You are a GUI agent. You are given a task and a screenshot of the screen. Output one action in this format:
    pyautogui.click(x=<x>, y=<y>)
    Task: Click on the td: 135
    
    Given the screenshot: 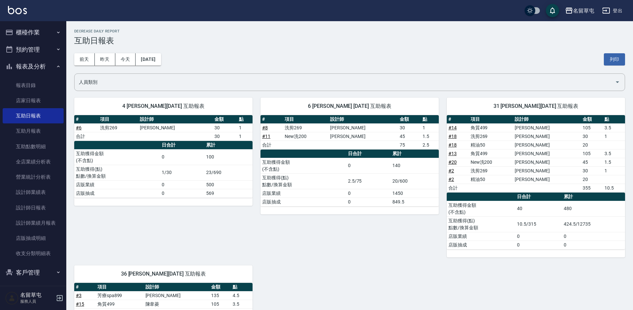 What is the action you would take?
    pyautogui.click(x=220, y=296)
    